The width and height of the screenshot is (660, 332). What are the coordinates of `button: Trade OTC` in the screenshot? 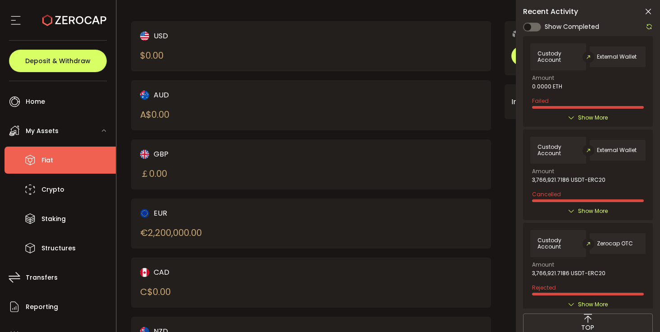 It's located at (575, 56).